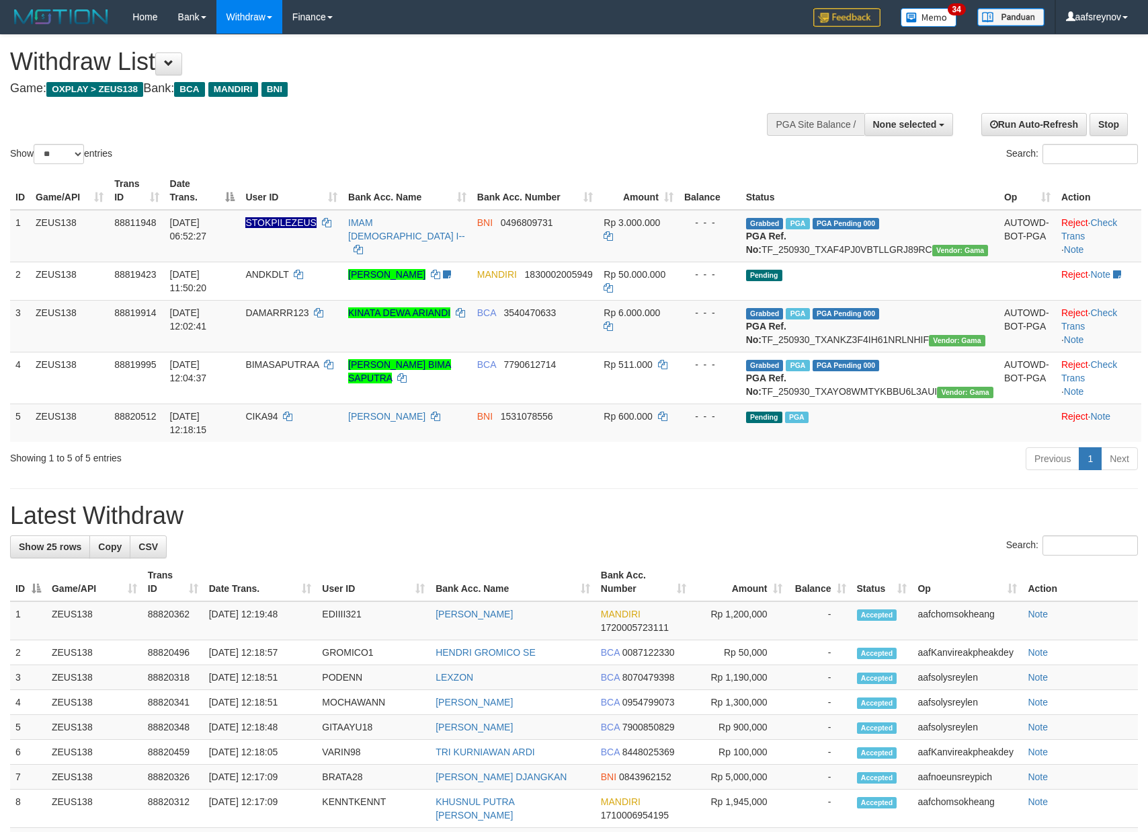 Image resolution: width=1148 pixels, height=832 pixels. What do you see at coordinates (261, 416) in the screenshot?
I see `span: CIKA94` at bounding box center [261, 416].